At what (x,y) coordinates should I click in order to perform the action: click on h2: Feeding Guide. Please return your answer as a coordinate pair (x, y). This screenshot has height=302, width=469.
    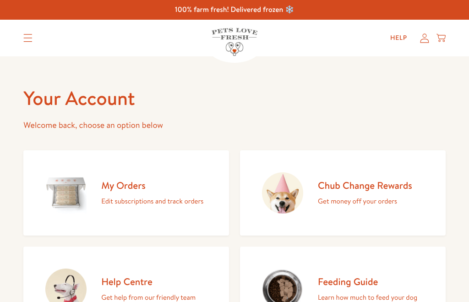
    Looking at the image, I should click on (367, 281).